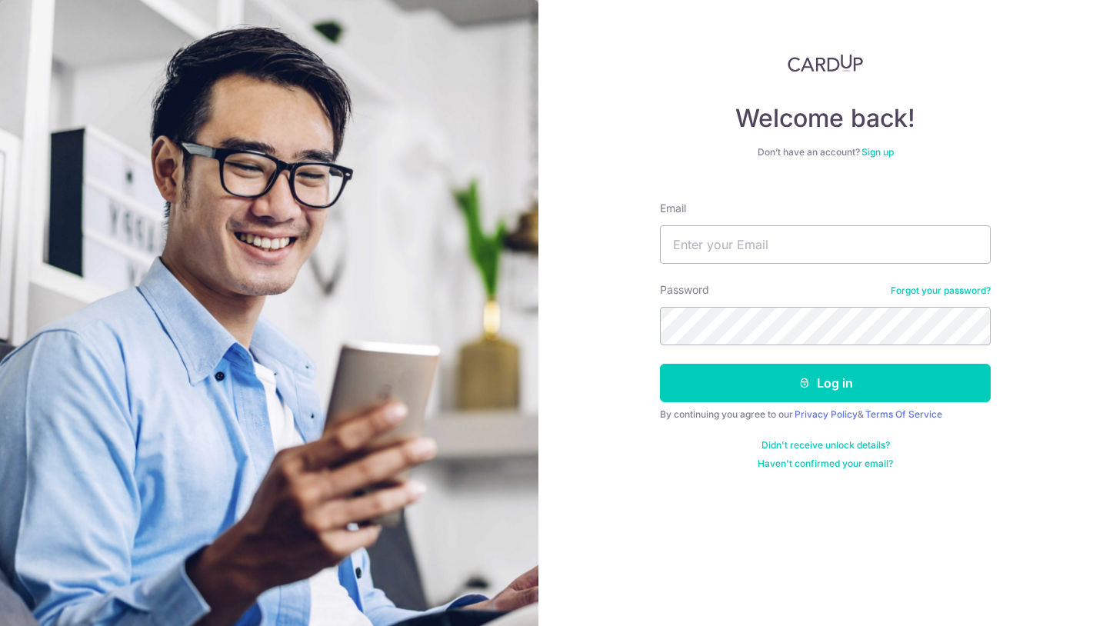 This screenshot has width=1113, height=626. I want to click on button: Log in, so click(826, 383).